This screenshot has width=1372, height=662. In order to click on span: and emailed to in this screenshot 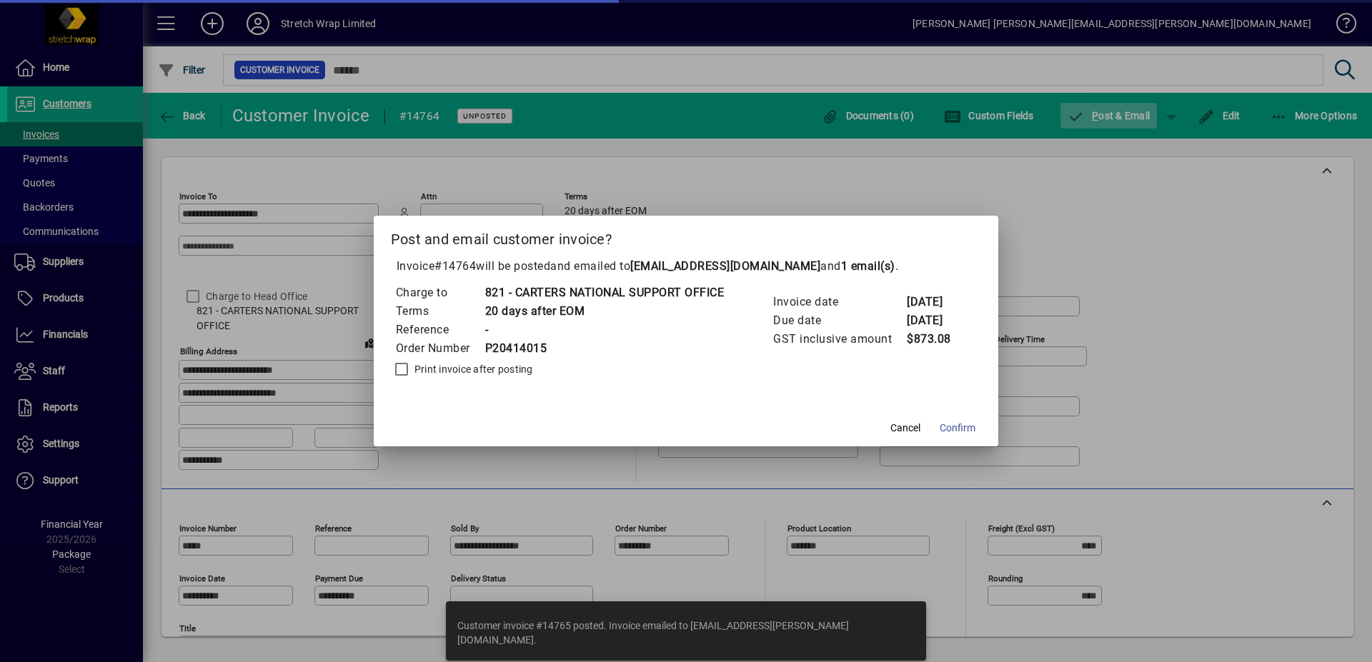, I will do `click(722, 266)`.